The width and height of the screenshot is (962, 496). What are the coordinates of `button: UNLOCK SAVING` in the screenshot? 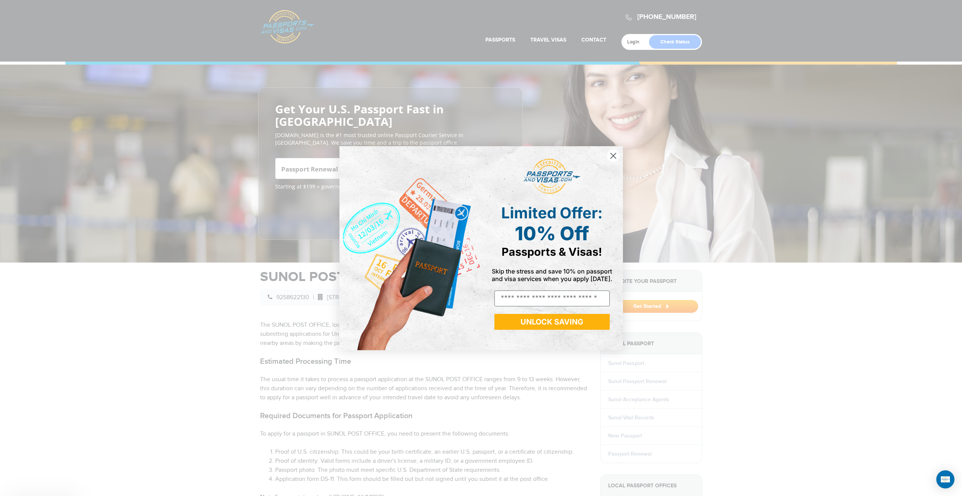 It's located at (552, 322).